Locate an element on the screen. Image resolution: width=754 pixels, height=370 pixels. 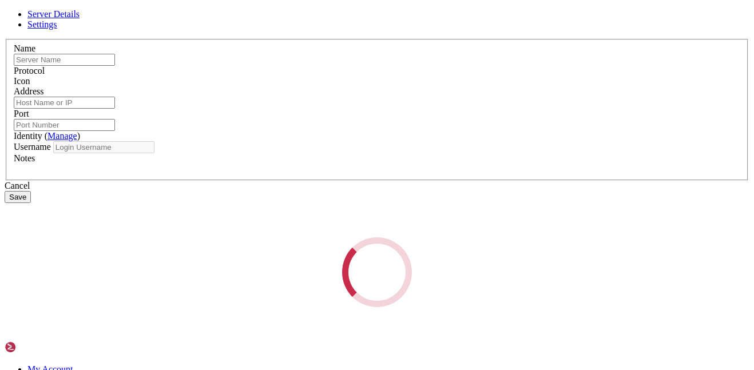
x-row: Wrong or missing login information is located at coordinates (304, 10).